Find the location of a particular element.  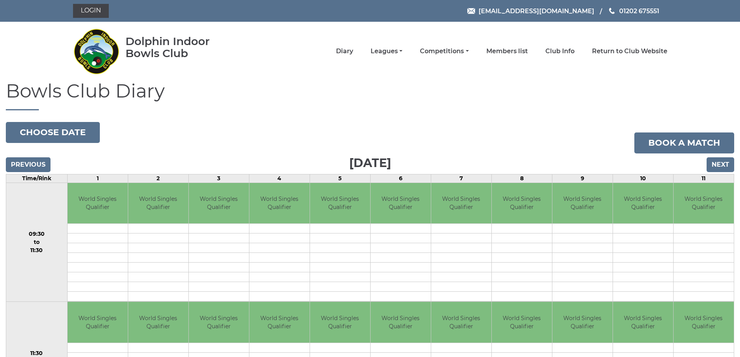

a: Diary is located at coordinates (345, 51).